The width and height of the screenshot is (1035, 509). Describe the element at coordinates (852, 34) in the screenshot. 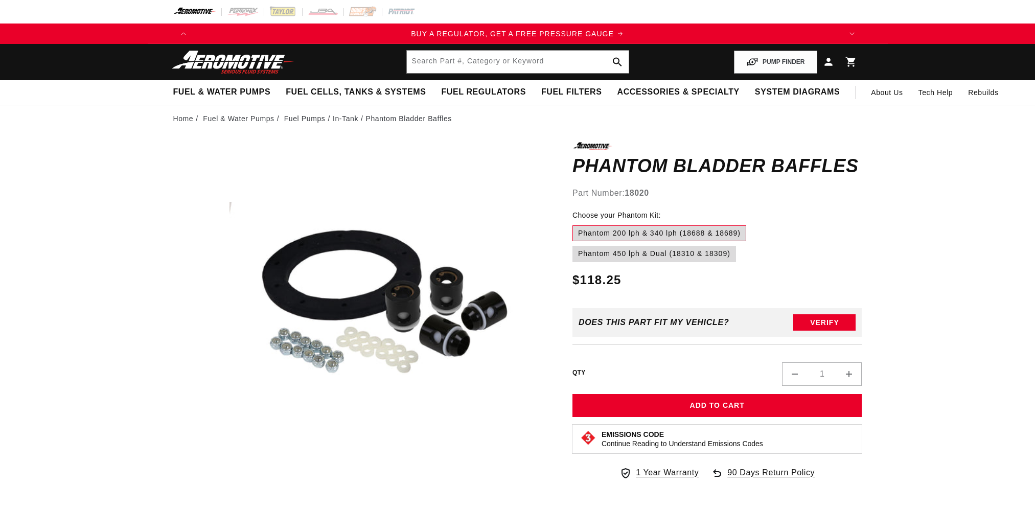

I see `button: Translation missing: en.sections.announcements.next_announcement` at that location.